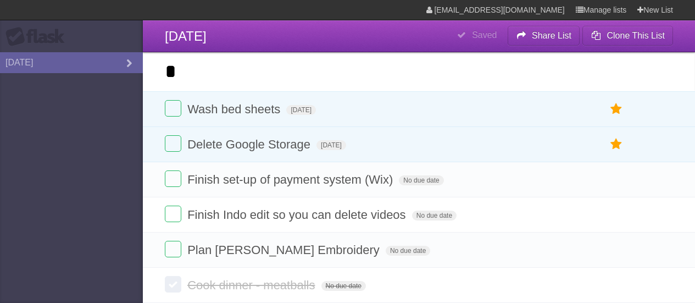 The width and height of the screenshot is (695, 303). I want to click on span: Wash bed sheets, so click(235, 109).